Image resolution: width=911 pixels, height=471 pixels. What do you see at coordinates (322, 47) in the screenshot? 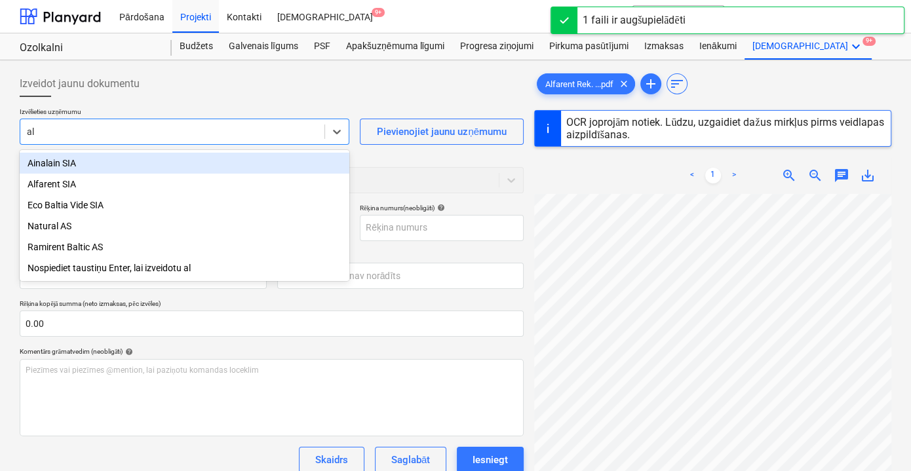
I see `div: PSF` at bounding box center [322, 47].